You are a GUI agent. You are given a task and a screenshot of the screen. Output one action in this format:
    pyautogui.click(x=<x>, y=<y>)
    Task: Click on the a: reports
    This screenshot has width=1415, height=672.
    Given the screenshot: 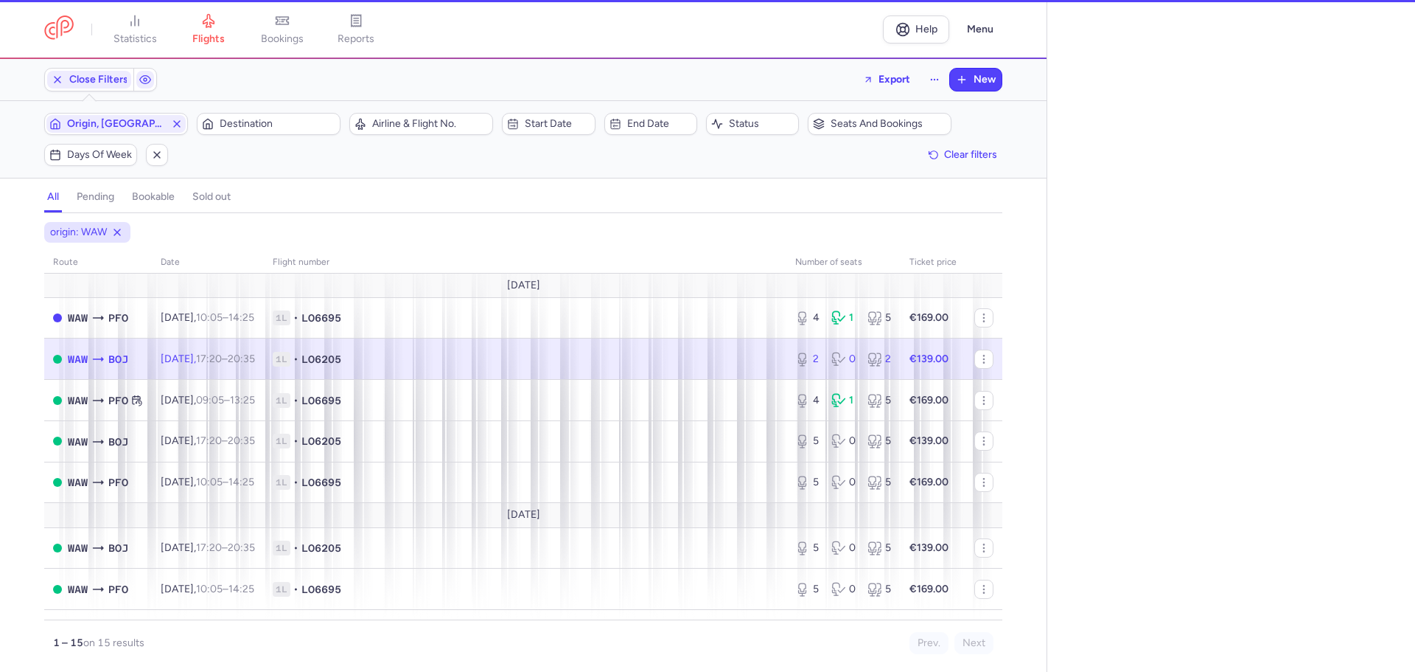 What is the action you would take?
    pyautogui.click(x=356, y=29)
    